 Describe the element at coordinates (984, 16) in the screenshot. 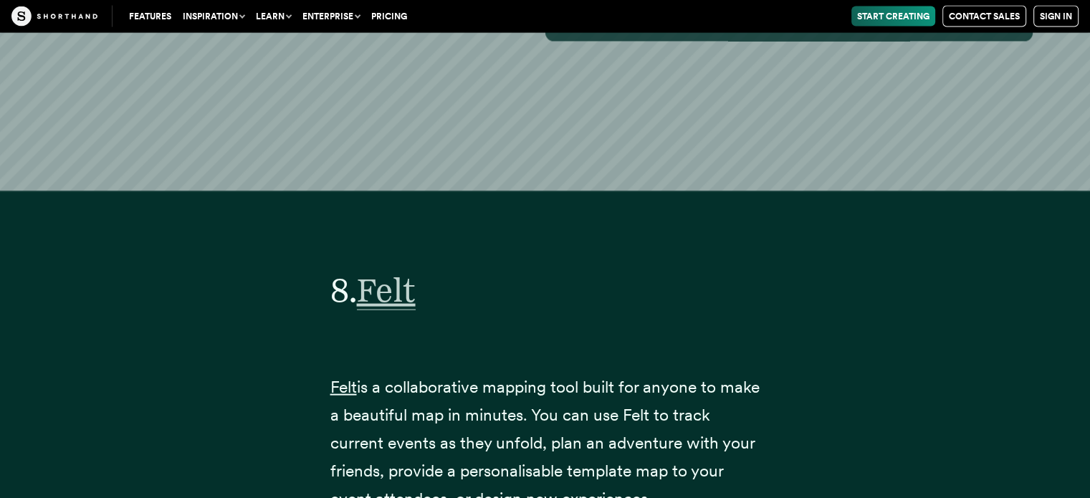

I see `a: Contact Sales` at that location.